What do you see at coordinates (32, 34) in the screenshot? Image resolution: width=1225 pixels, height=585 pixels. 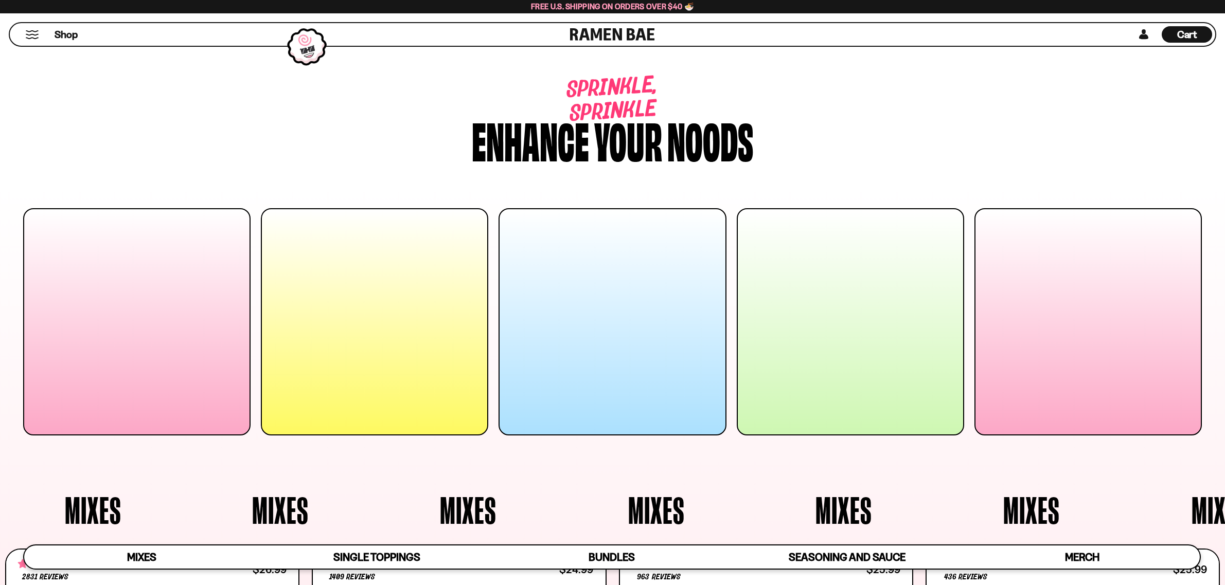 I see `button: Mobile Menu Trigger` at bounding box center [32, 34].